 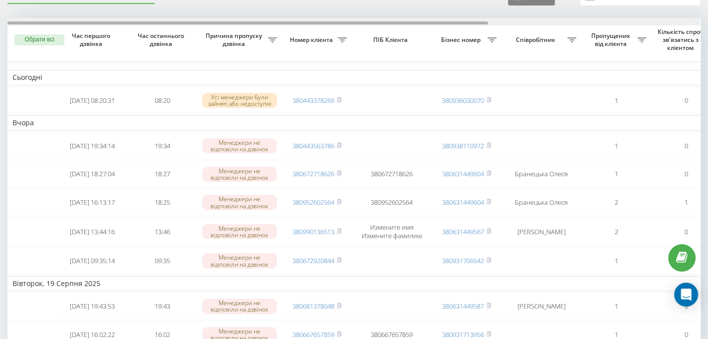 What do you see at coordinates (681, 39) in the screenshot?
I see `span: Кількість спроб зв'язатись з клієнтом` at bounding box center [681, 39].